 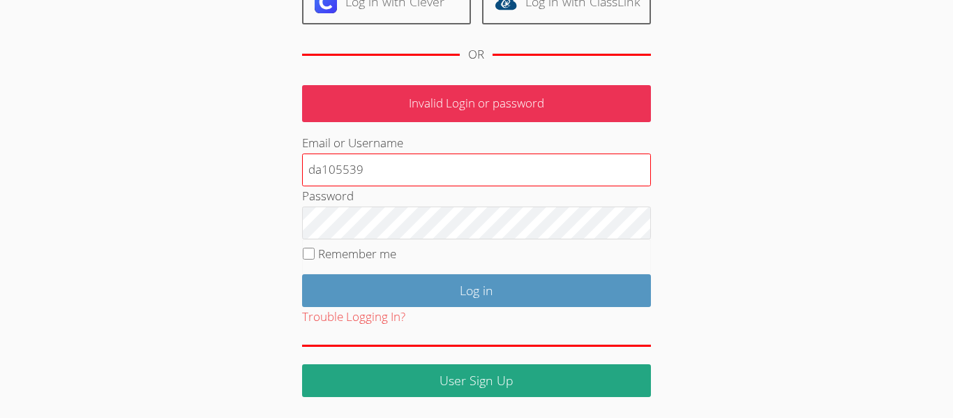 What do you see at coordinates (328, 195) in the screenshot?
I see `label: Password` at bounding box center [328, 195].